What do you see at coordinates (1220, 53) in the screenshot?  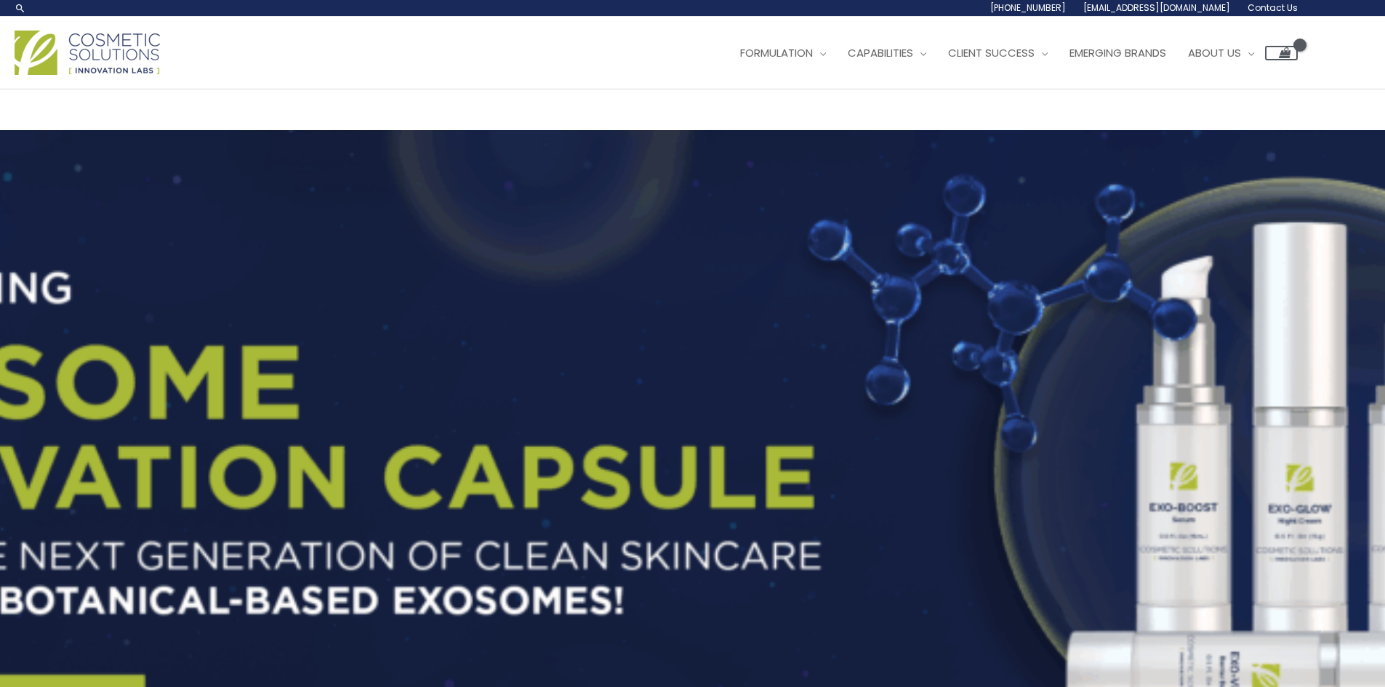 I see `a: About Us` at bounding box center [1220, 53].